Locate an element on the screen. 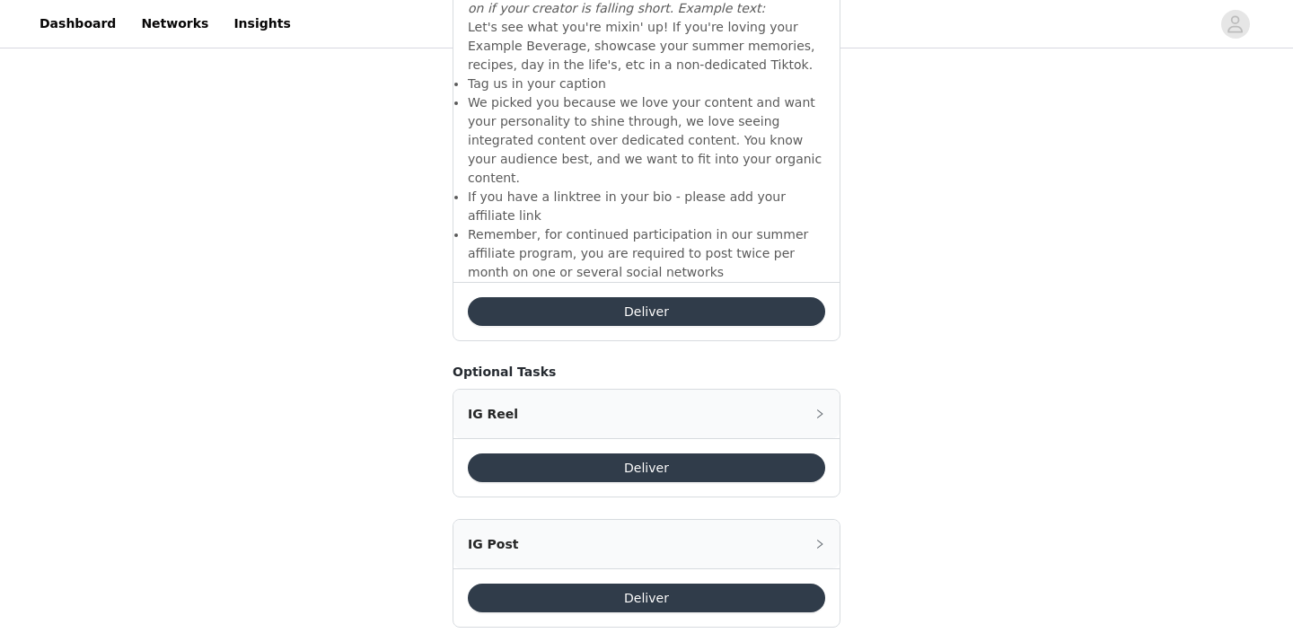 Image resolution: width=1293 pixels, height=633 pixels. a: Dashboard is located at coordinates (77, 23).